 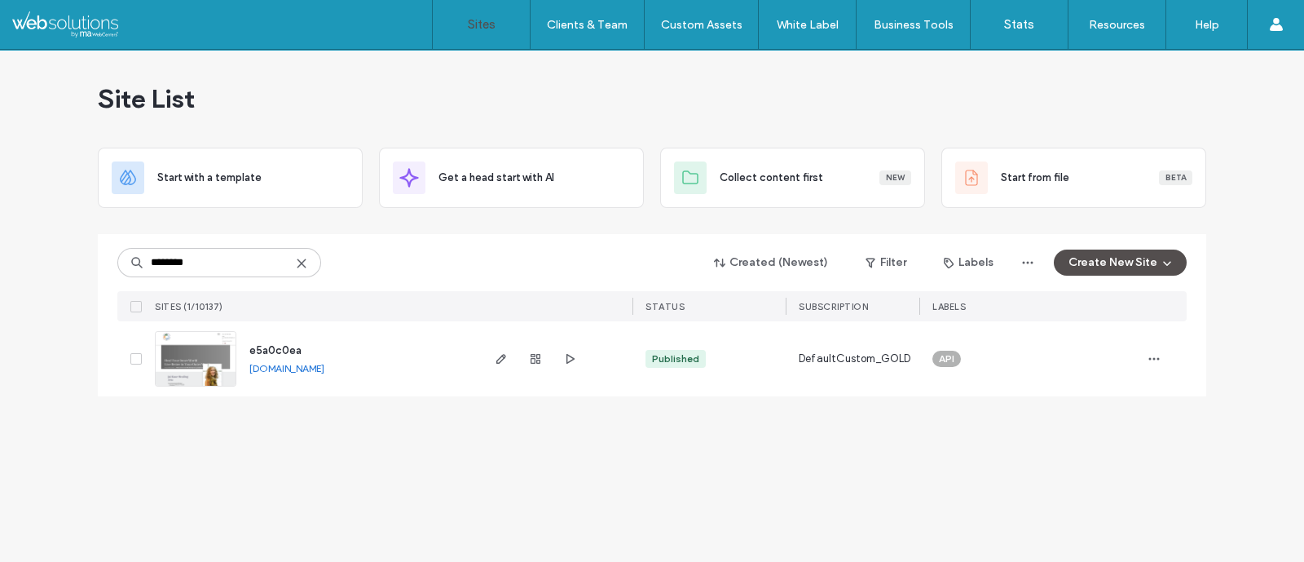 I want to click on a: e5a0c0ea, so click(x=276, y=350).